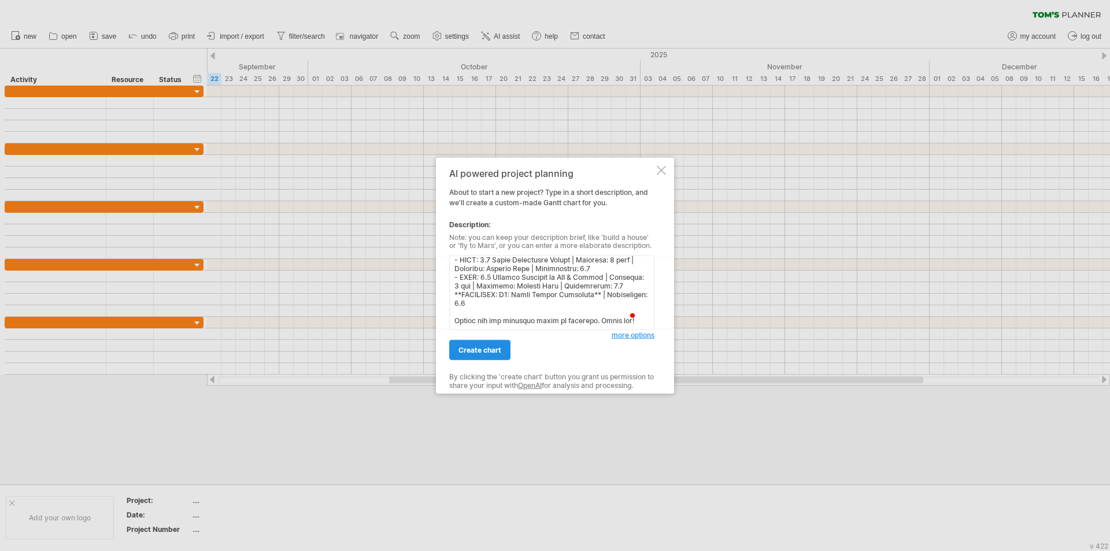 The height and width of the screenshot is (551, 1110). I want to click on div: Description:, so click(551, 224).